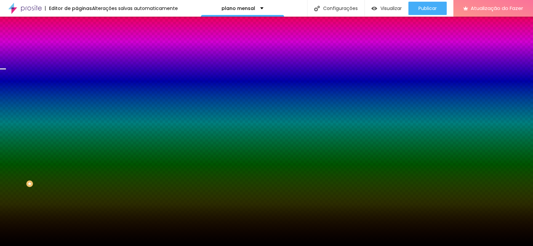  I want to click on button: Publicar, so click(428, 8).